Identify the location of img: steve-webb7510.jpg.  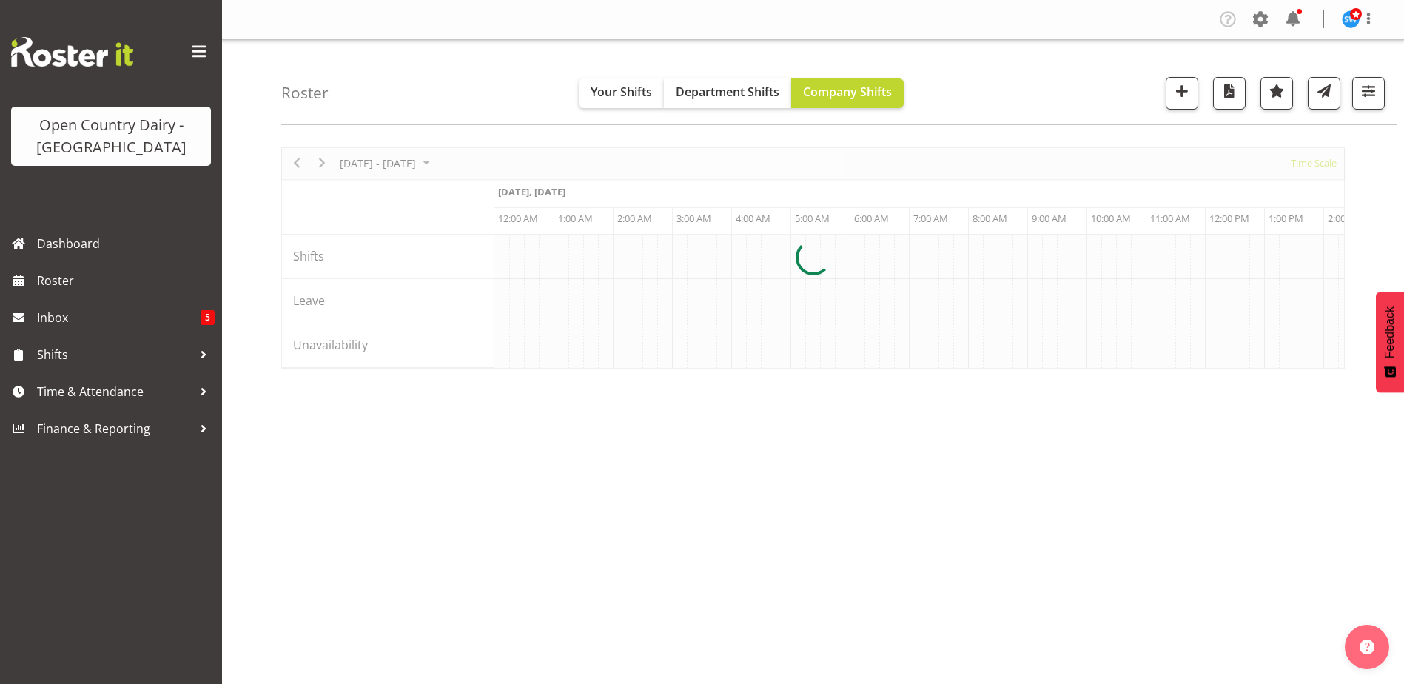
(1351, 19).